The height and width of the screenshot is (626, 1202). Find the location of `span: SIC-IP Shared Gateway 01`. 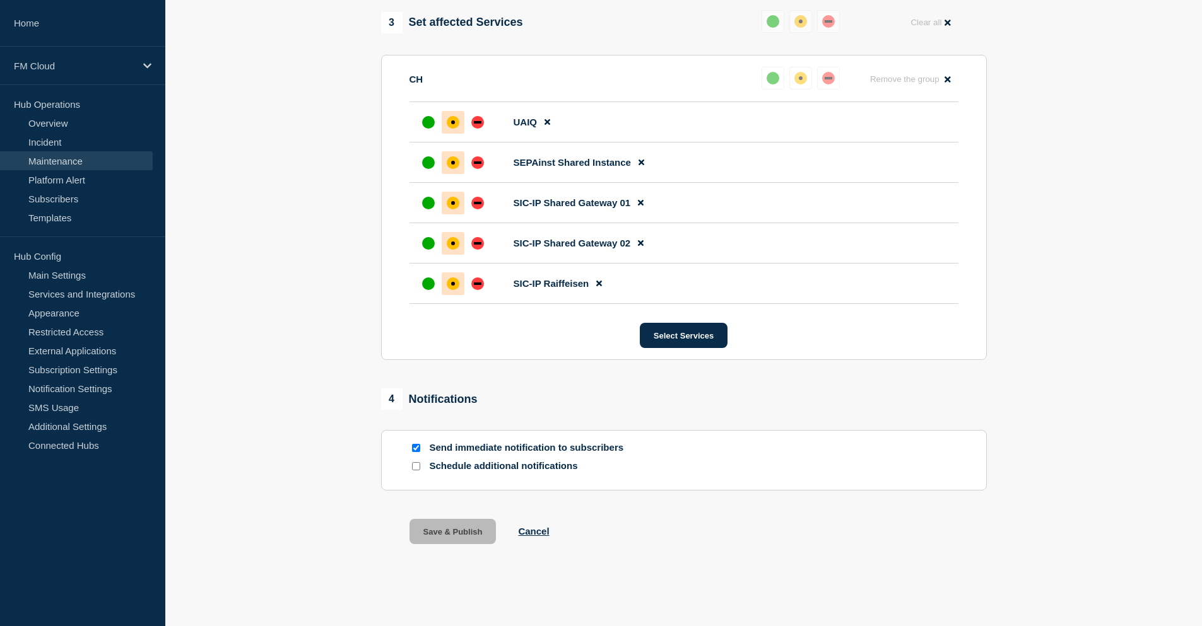

span: SIC-IP Shared Gateway 01 is located at coordinates (572, 203).